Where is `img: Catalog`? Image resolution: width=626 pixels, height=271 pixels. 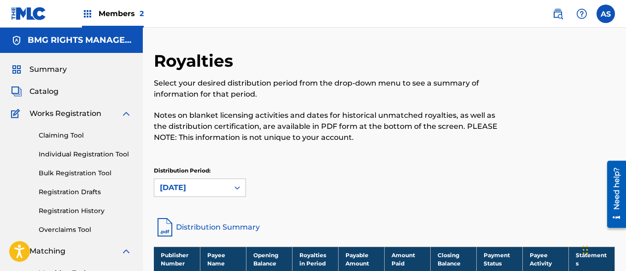 img: Catalog is located at coordinates (17, 92).